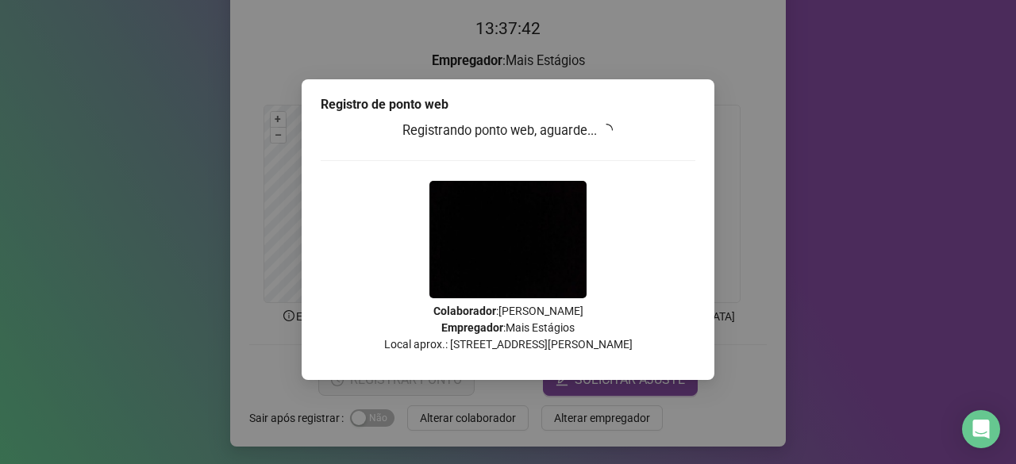  Describe the element at coordinates (981, 430) in the screenshot. I see `div: Open Intercom Messenger` at that location.